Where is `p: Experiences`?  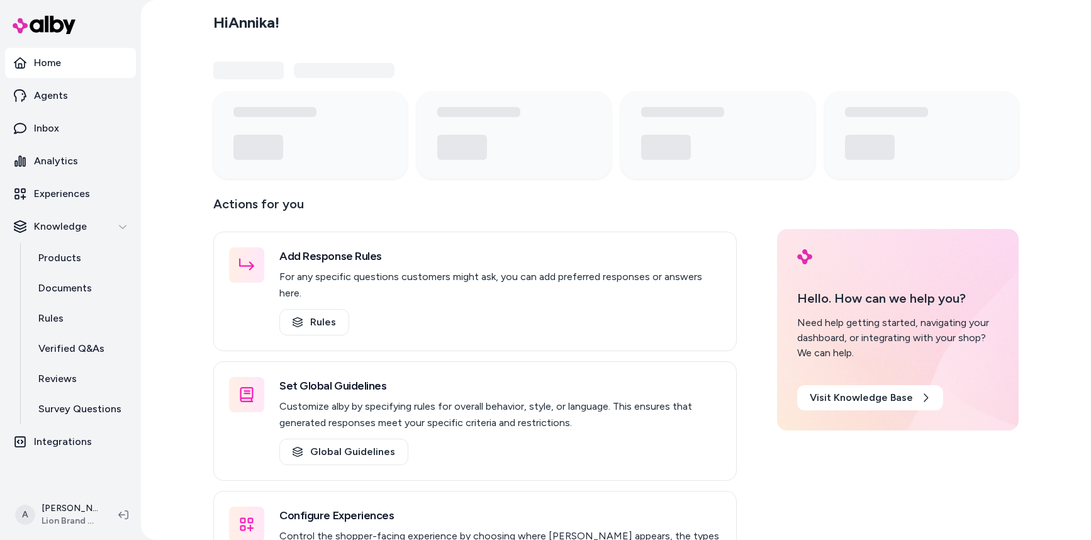
p: Experiences is located at coordinates (62, 194).